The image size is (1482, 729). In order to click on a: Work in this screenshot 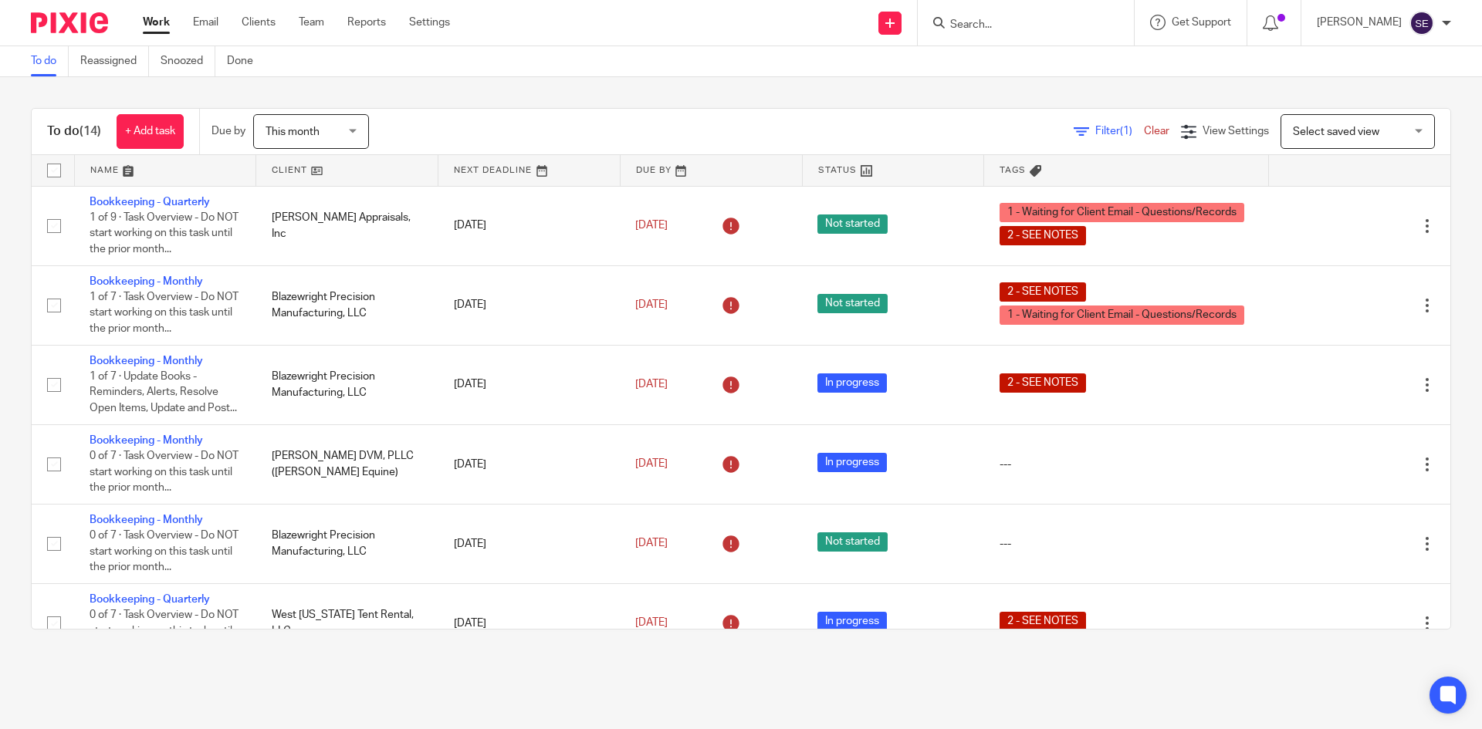, I will do `click(156, 22)`.